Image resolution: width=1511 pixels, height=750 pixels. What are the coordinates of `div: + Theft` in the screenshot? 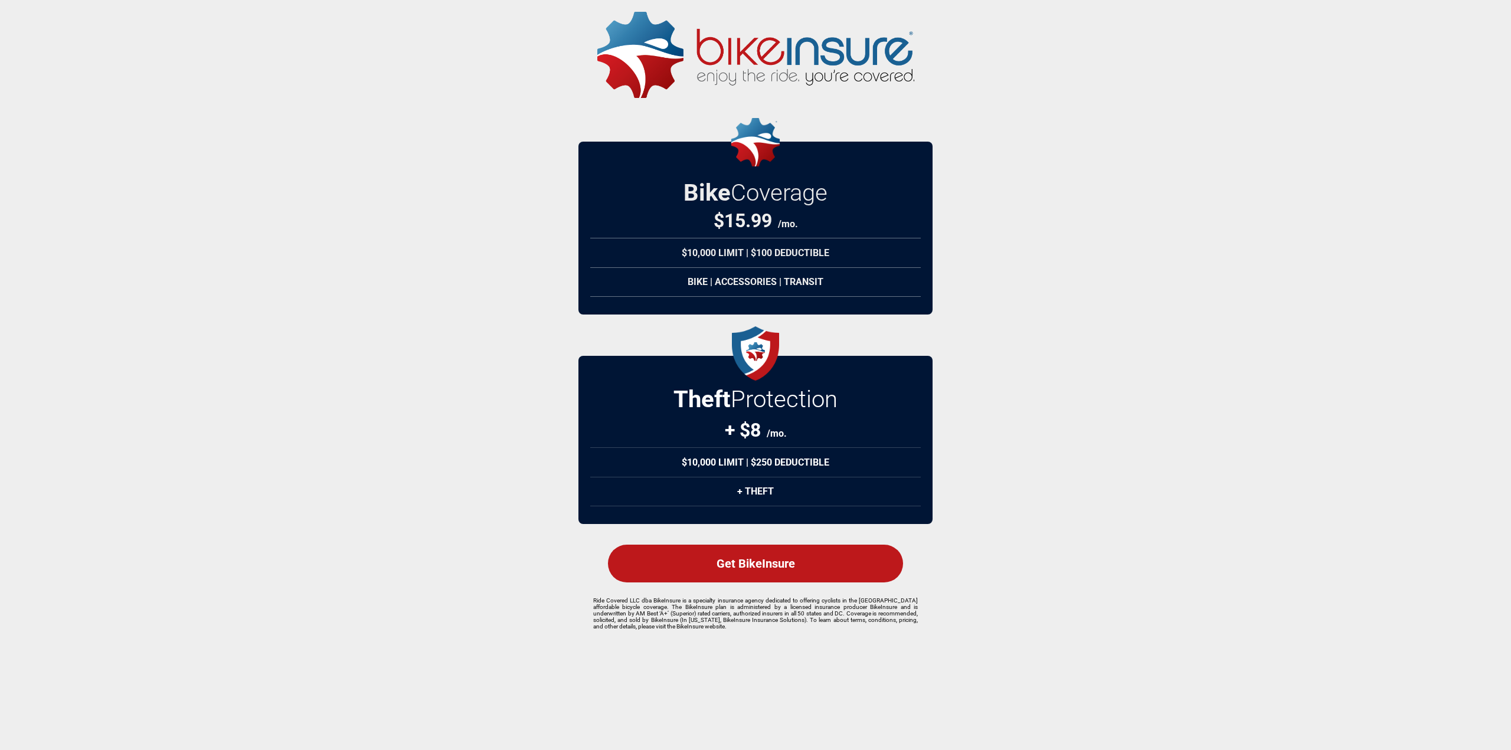 It's located at (755, 492).